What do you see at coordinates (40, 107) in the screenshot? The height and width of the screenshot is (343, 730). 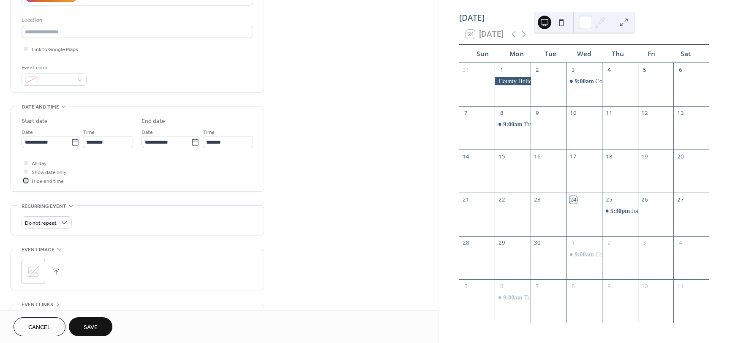 I see `span: Date and time` at bounding box center [40, 107].